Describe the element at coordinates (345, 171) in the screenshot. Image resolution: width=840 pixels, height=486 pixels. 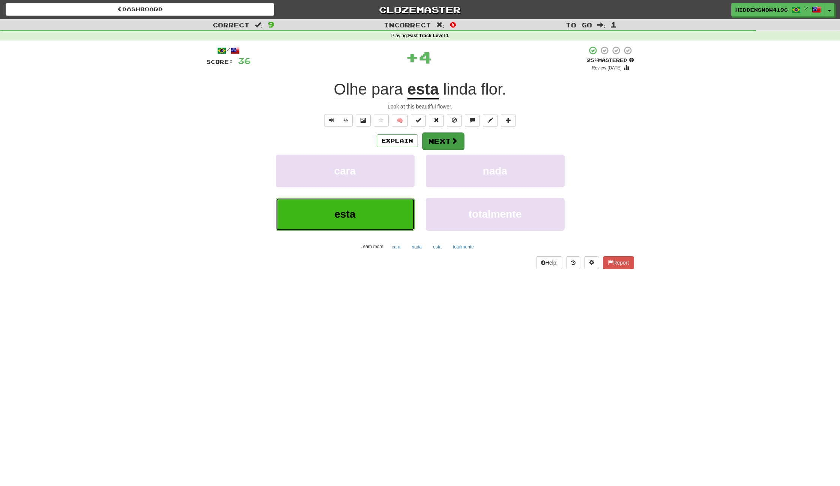
I see `span: cara` at that location.